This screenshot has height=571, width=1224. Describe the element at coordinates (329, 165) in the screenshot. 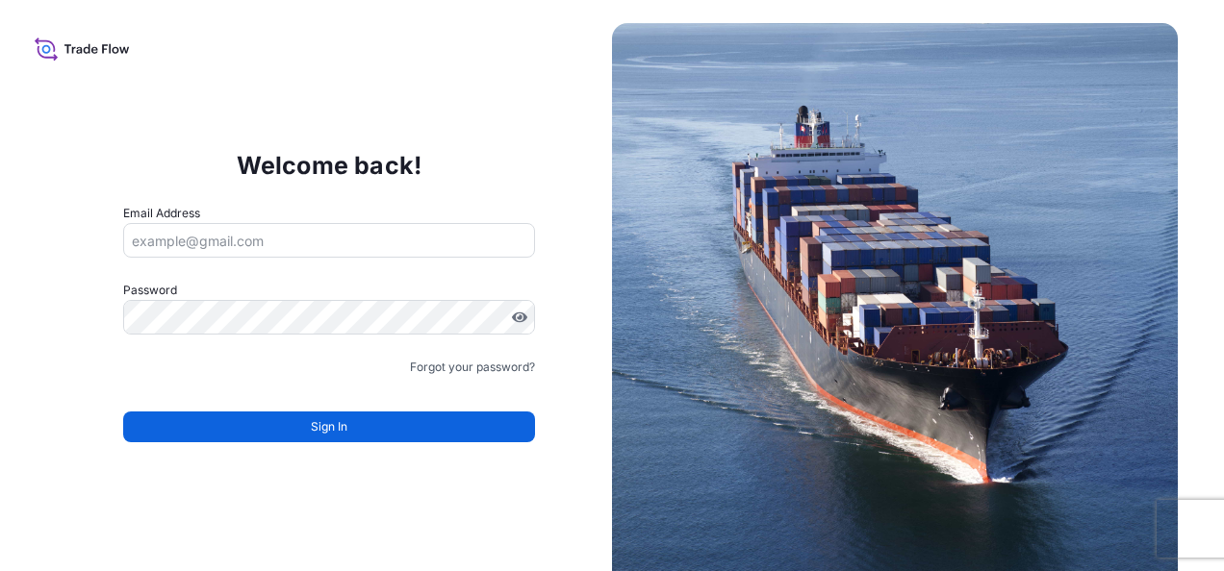

I see `p: Welcome back!` at that location.